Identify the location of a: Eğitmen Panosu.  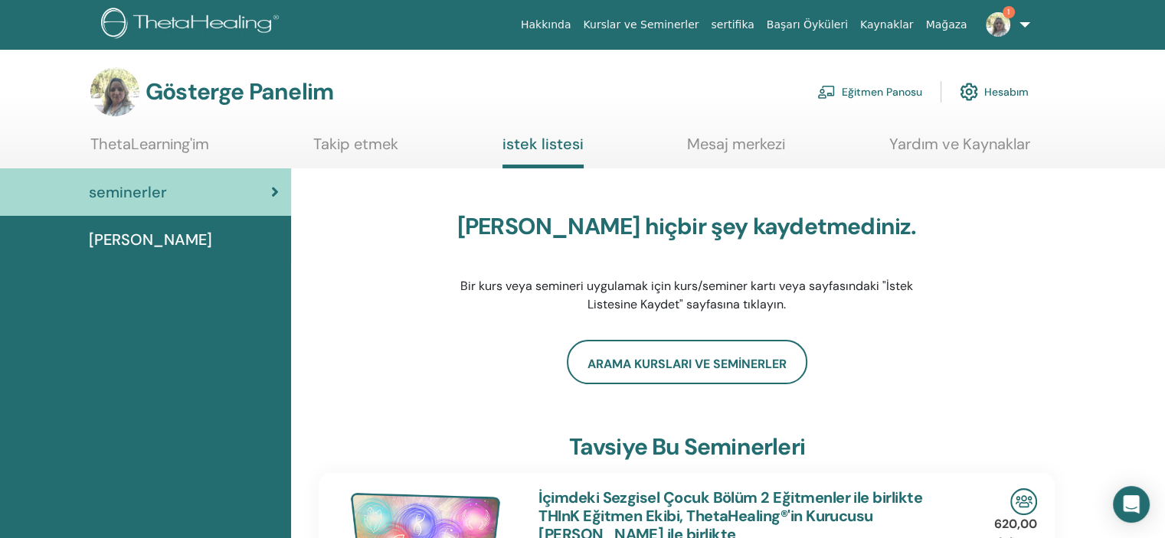
(869, 92).